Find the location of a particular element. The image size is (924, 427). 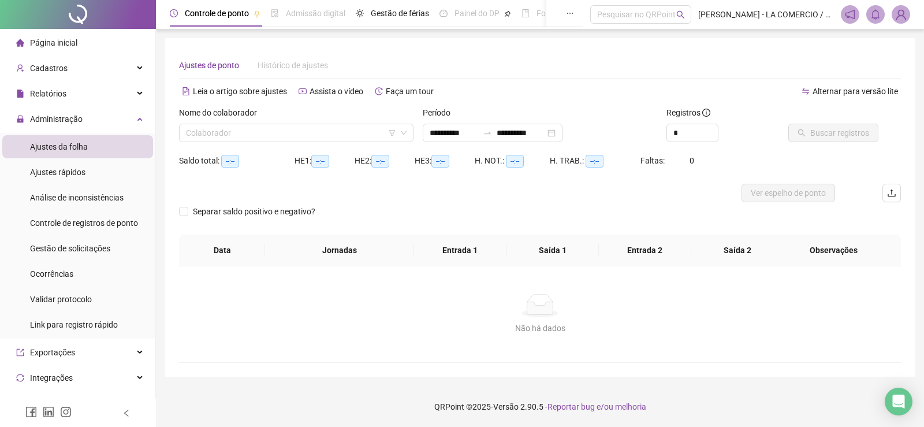

label: Nome do colaborador is located at coordinates (222, 113).